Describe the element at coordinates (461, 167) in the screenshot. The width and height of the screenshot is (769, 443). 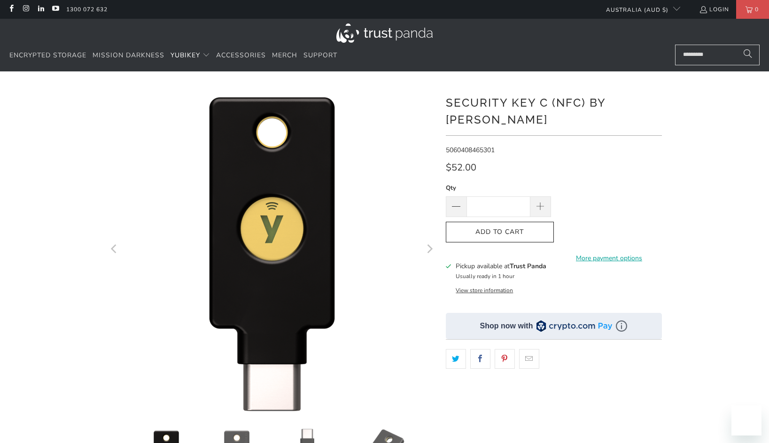
I see `span: $52.00` at that location.